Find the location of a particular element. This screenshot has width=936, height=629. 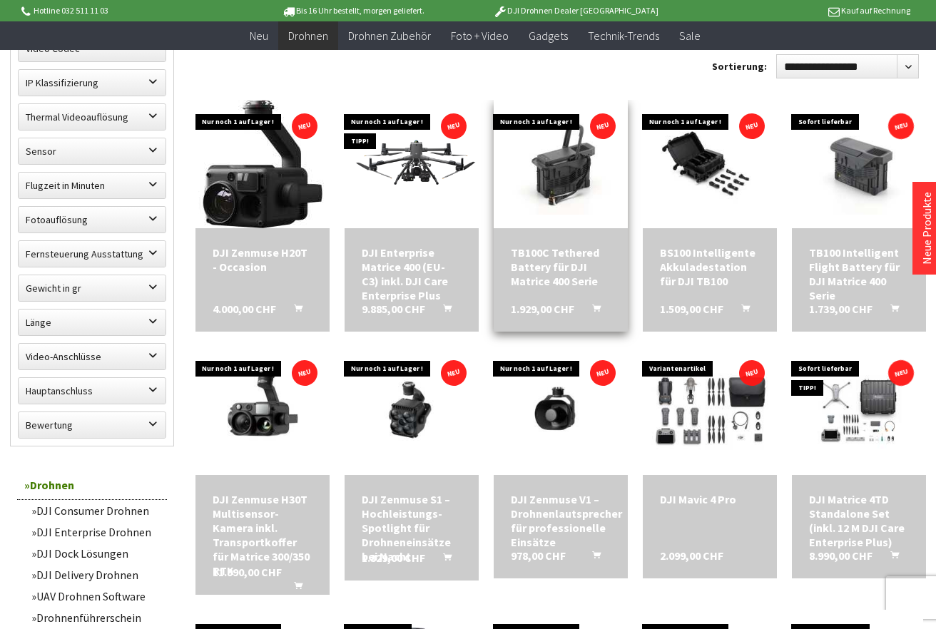

span: 1.509,00 CHF is located at coordinates (691, 309).